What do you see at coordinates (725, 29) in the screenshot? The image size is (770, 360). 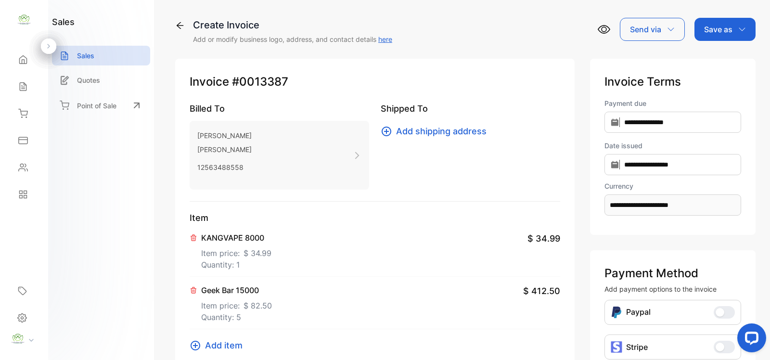 I see `button: Save as` at bounding box center [725, 29].